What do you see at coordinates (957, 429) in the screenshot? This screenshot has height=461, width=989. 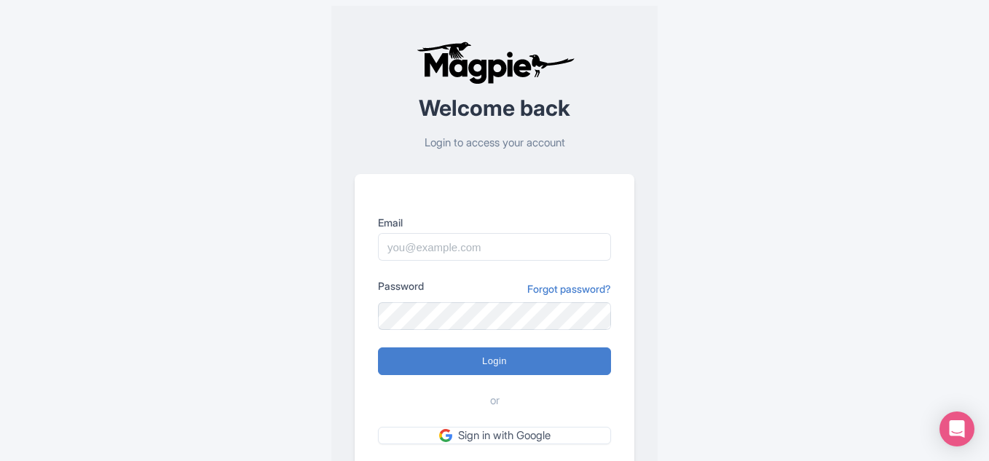 I see `div: Open Intercom Messenger` at bounding box center [957, 429].